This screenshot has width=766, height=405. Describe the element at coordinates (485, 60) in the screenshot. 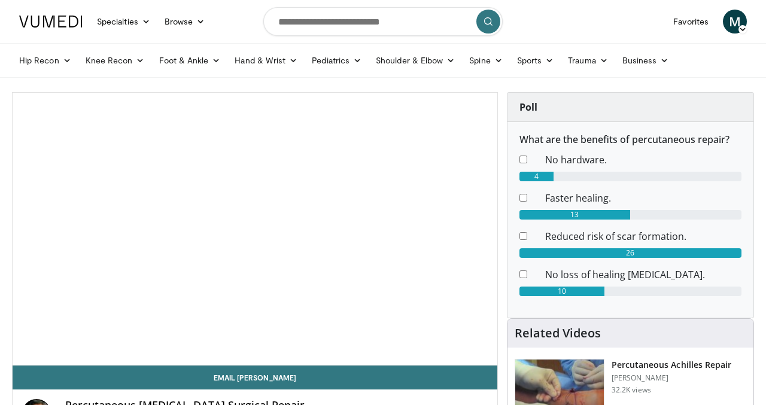

I see `a: Spine` at that location.